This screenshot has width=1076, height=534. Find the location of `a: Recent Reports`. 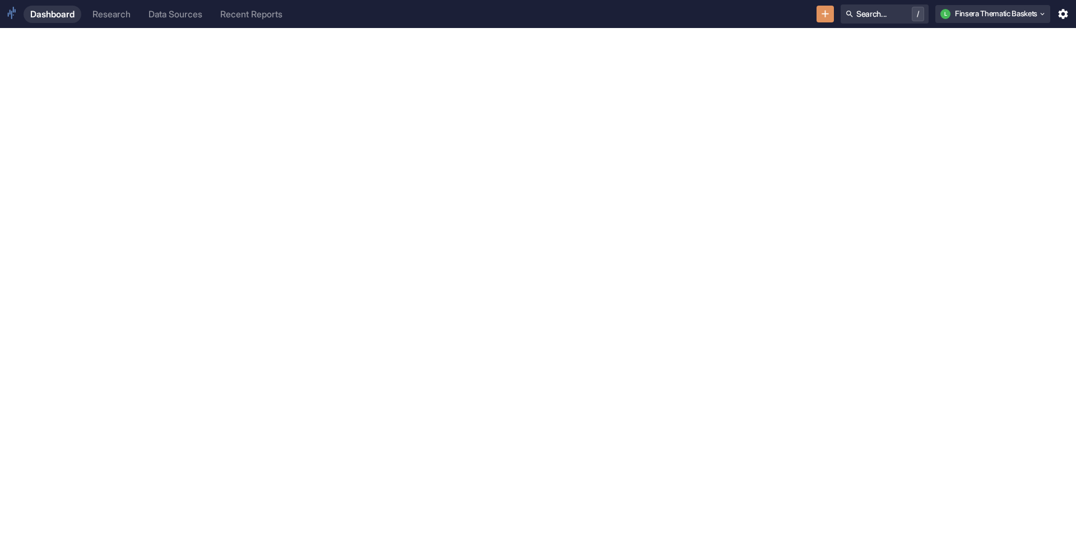

a: Recent Reports is located at coordinates (251, 14).